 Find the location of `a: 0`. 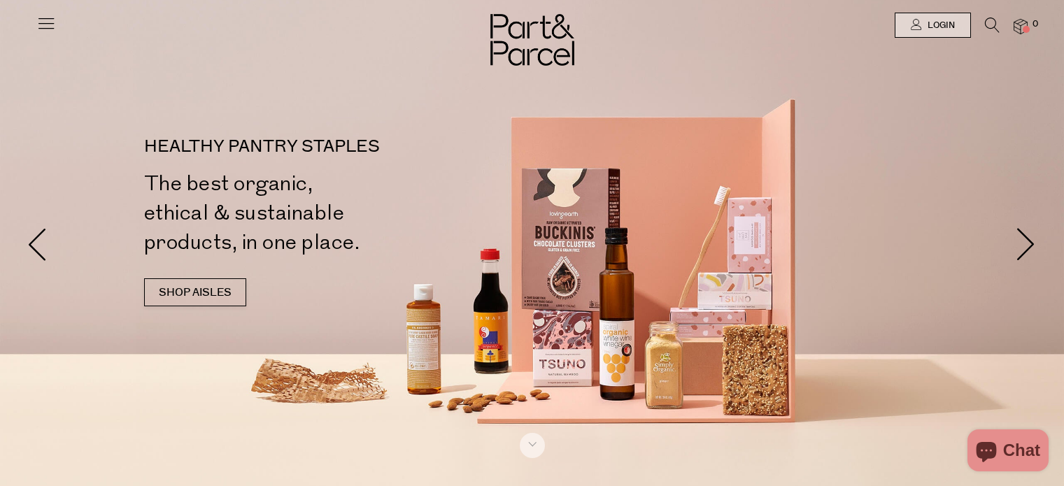

a: 0 is located at coordinates (1021, 26).